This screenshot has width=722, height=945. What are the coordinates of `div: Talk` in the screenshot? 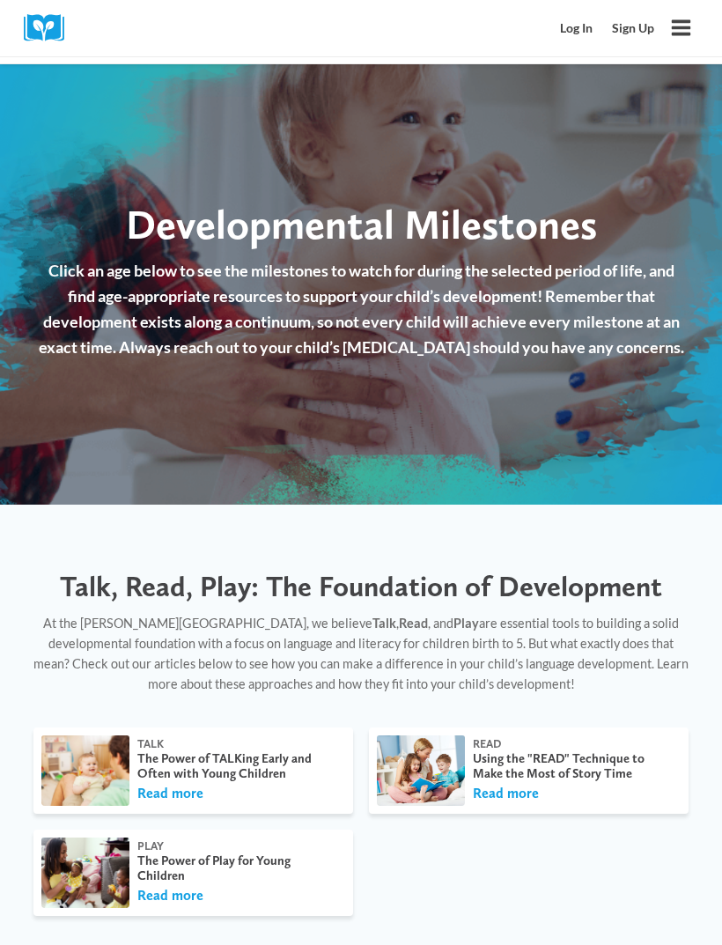 It's located at (237, 744).